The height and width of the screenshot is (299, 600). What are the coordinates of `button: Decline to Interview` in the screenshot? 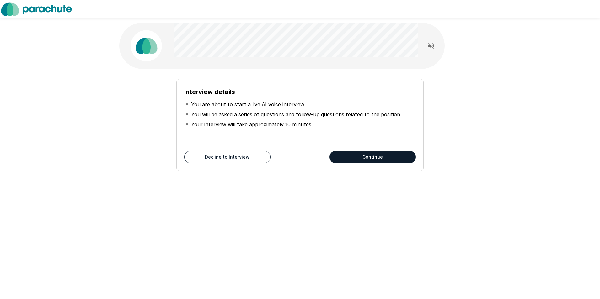 It's located at (227, 157).